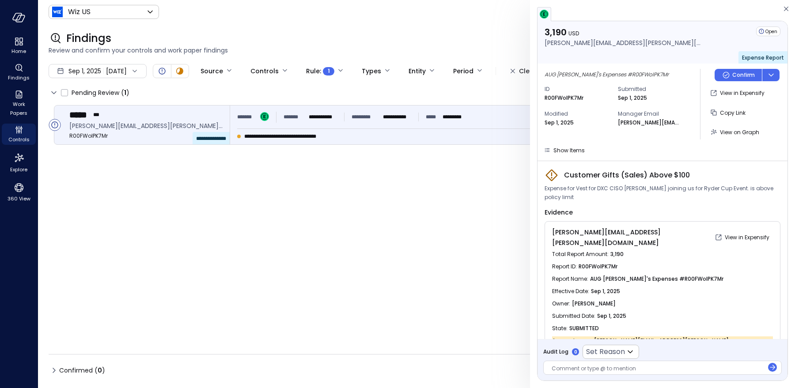 The width and height of the screenshot is (795, 388). I want to click on span: Confirmed, so click(82, 371).